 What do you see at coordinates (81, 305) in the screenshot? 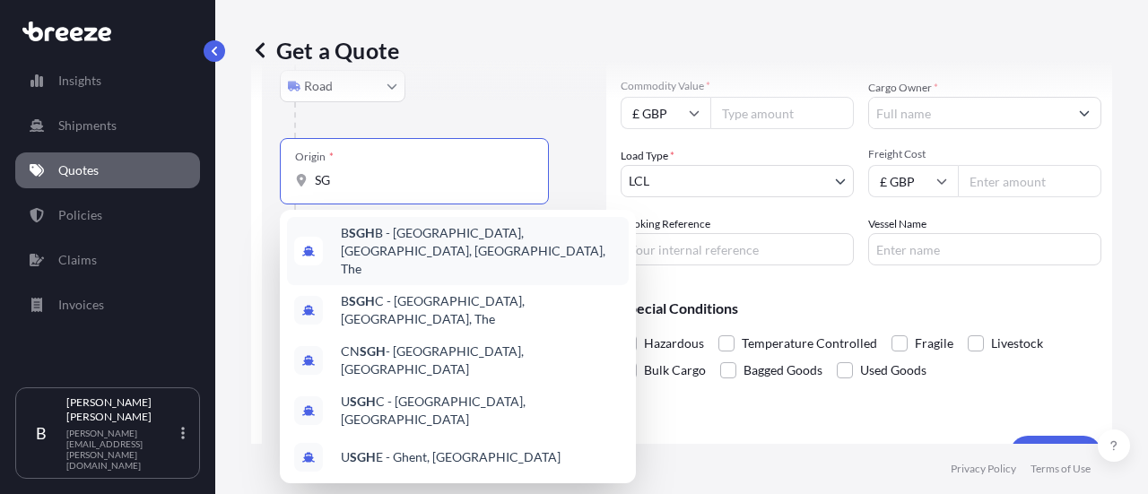
I see `p: Invoices` at bounding box center [81, 305].